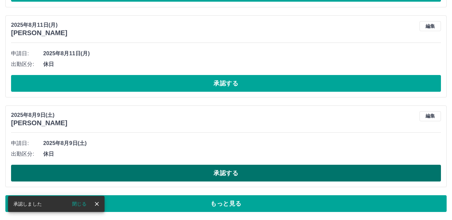 This screenshot has width=452, height=220. What do you see at coordinates (79, 204) in the screenshot?
I see `button: 閉じる` at bounding box center [79, 204].